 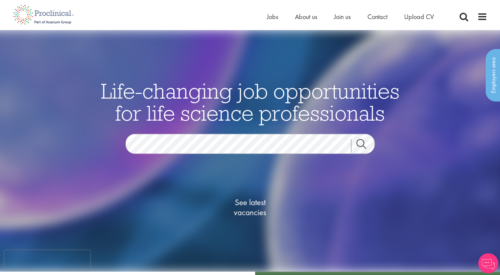 What do you see at coordinates (273, 17) in the screenshot?
I see `span: Jobs` at bounding box center [273, 17].